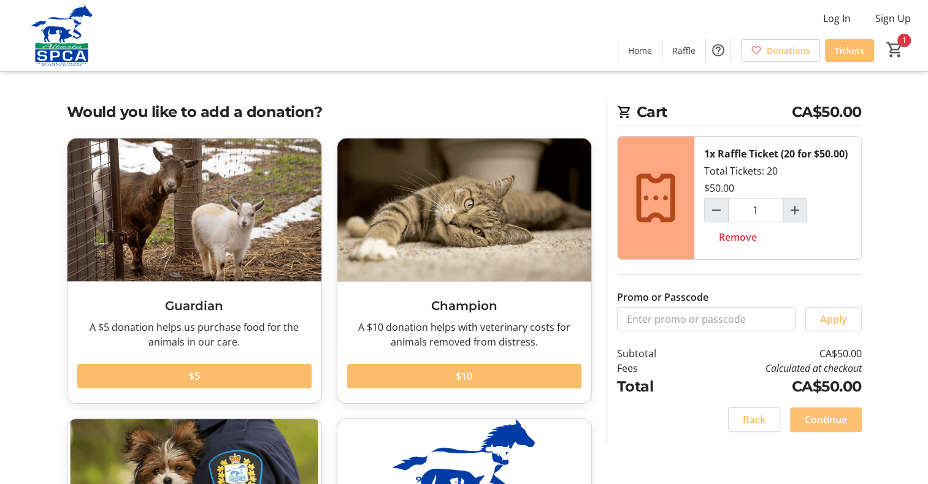 The height and width of the screenshot is (484, 928). I want to click on a: Donations, so click(780, 50).